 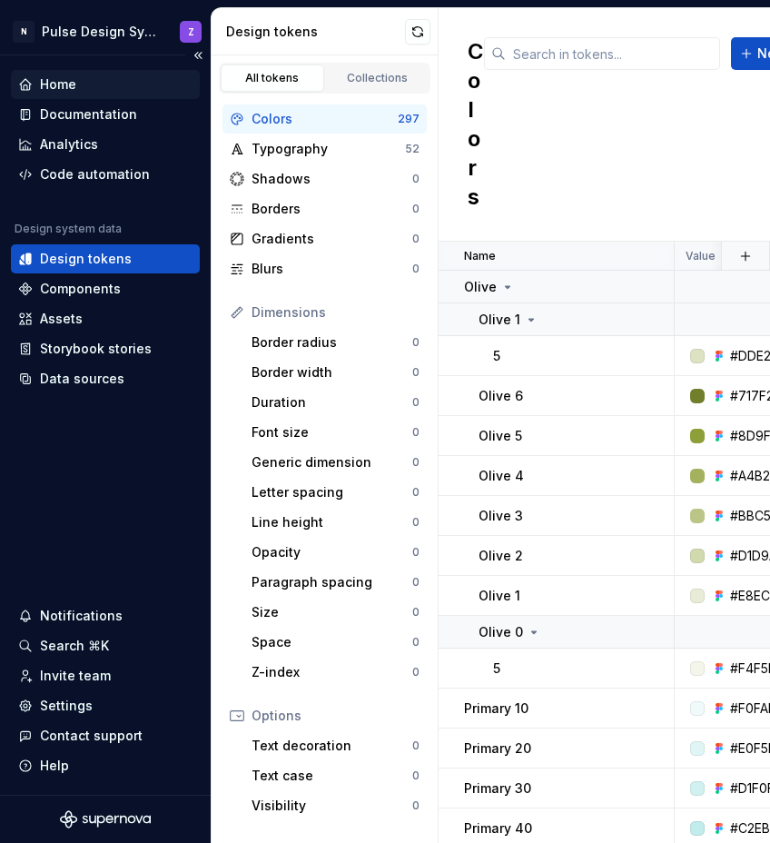 I want to click on p: Olive 3, so click(x=501, y=516).